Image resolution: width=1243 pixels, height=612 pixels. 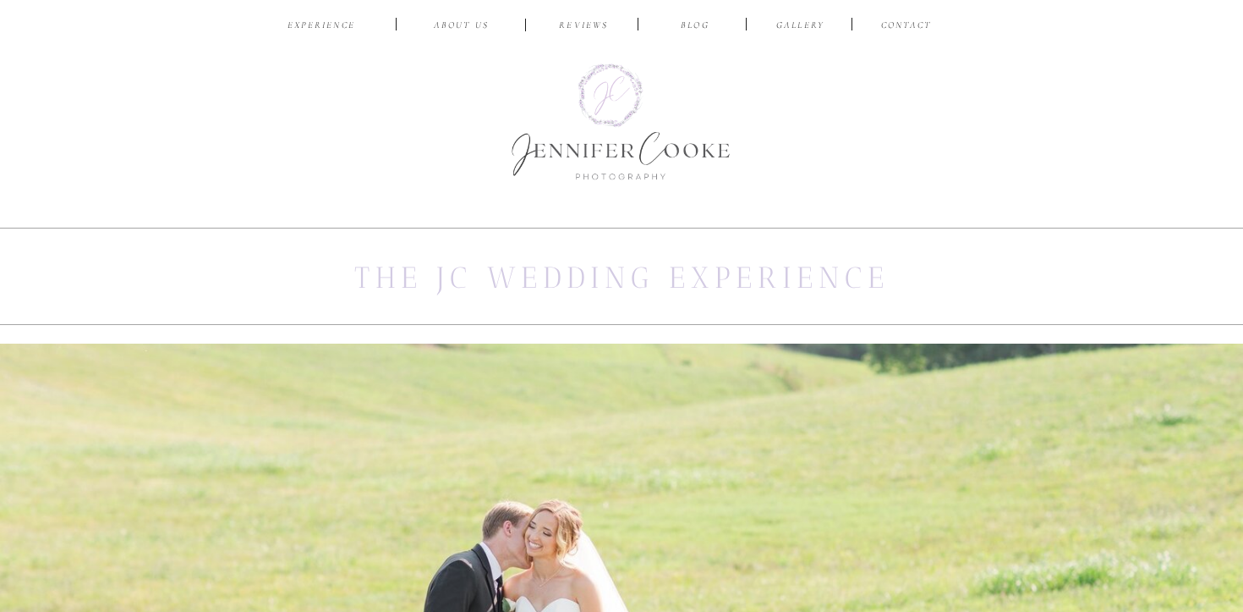 I want to click on nav: EXPERIENCE, so click(x=321, y=26).